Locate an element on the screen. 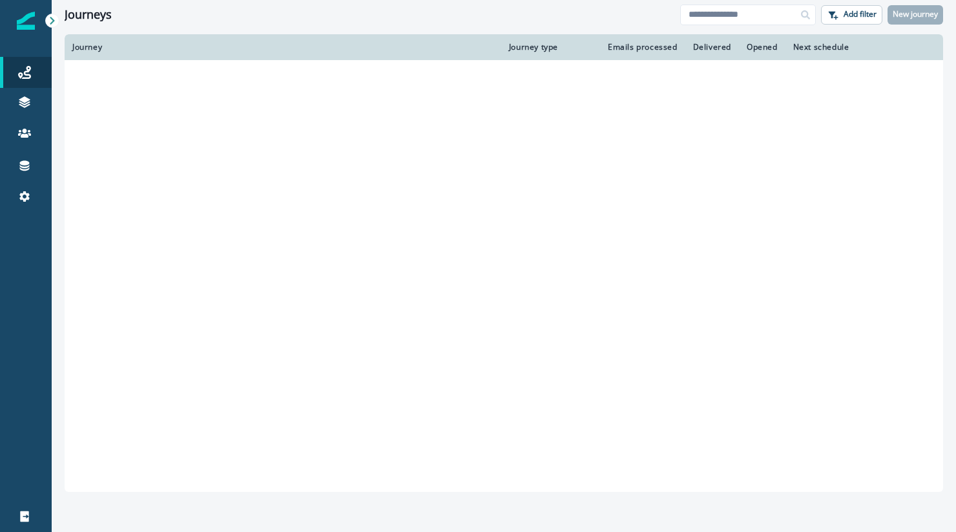 The width and height of the screenshot is (956, 532). div: Next schedule is located at coordinates (848, 47).